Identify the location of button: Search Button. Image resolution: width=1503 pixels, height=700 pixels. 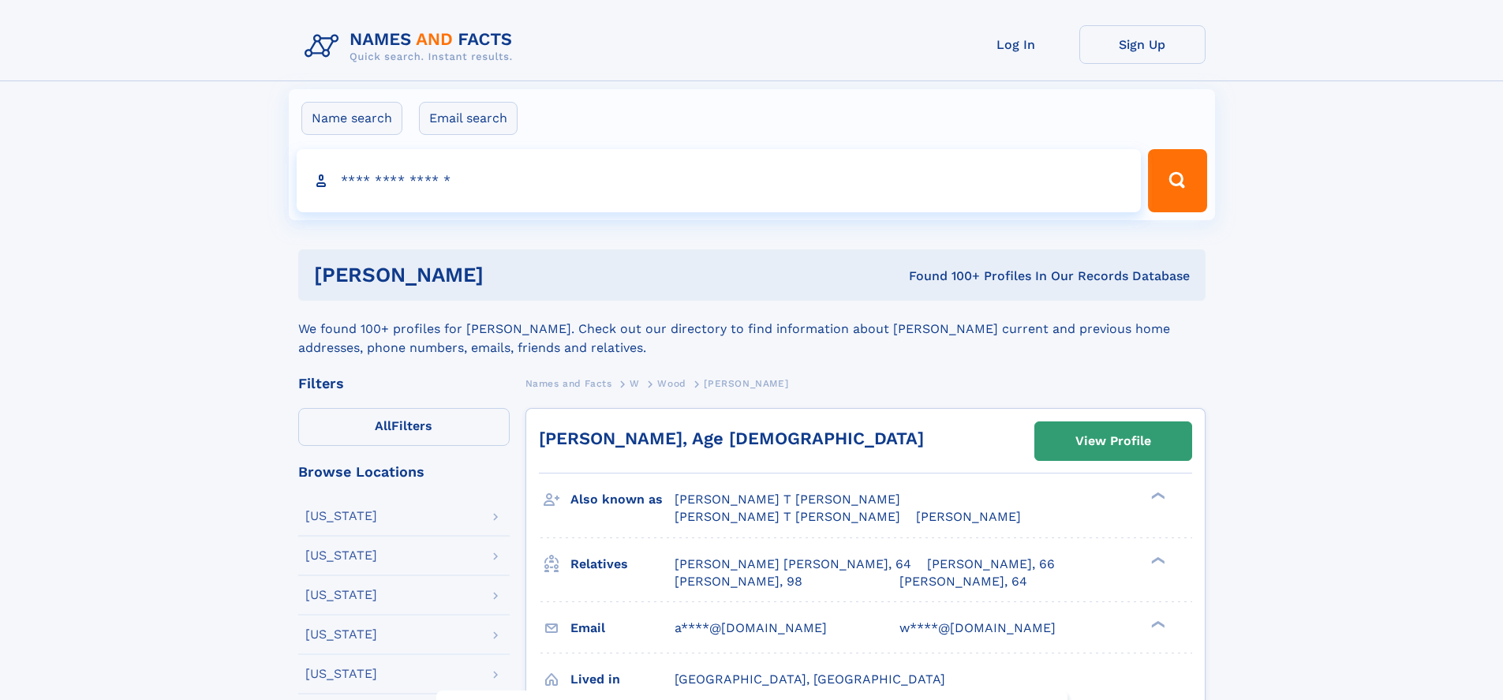
(1177, 181).